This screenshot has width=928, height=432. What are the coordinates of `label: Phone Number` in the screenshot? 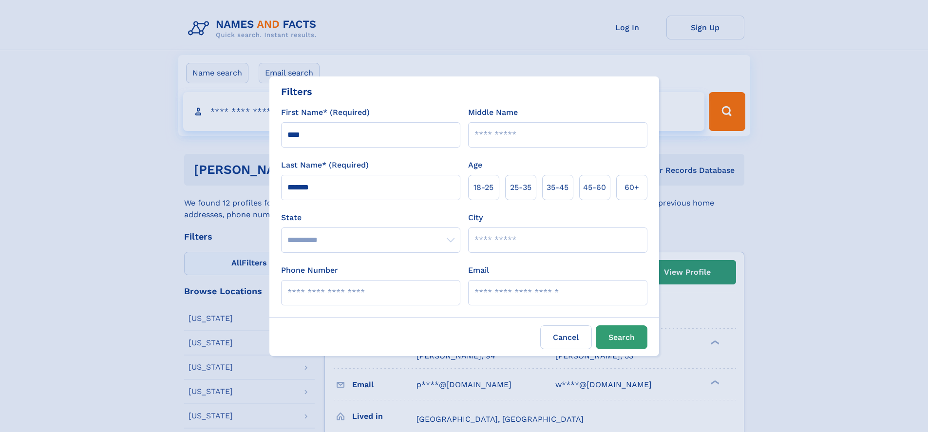 It's located at (309, 270).